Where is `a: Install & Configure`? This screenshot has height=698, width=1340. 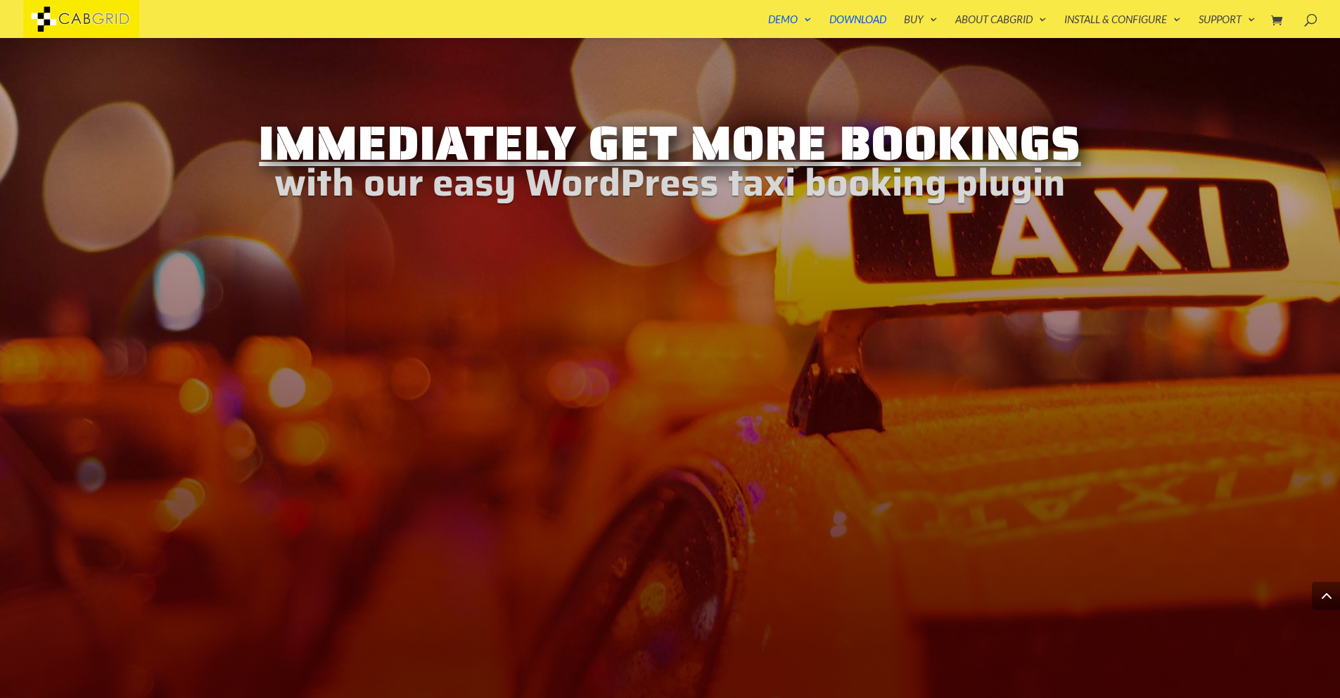
a: Install & Configure is located at coordinates (1123, 26).